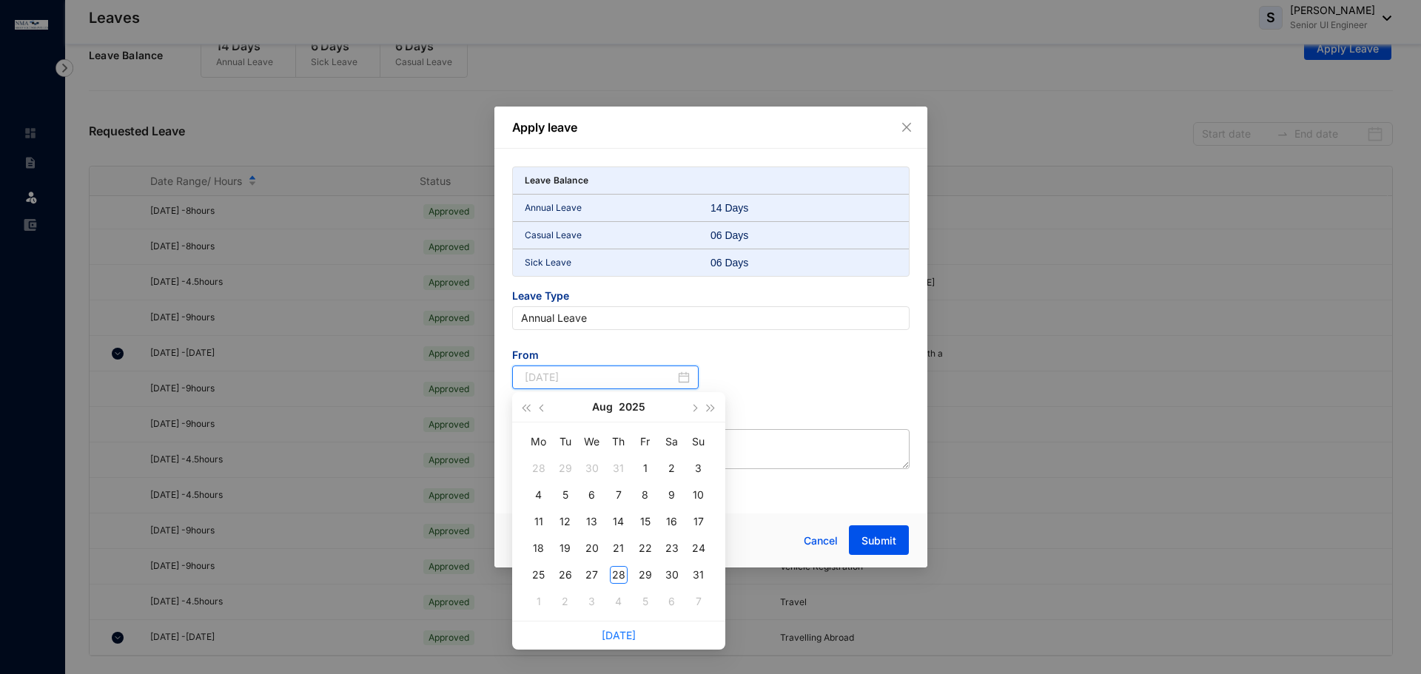  Describe the element at coordinates (645, 522) in the screenshot. I see `div: 15` at that location.